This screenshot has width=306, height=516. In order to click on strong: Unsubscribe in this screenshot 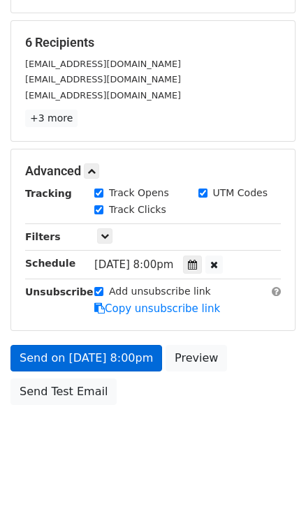, I will do `click(59, 292)`.